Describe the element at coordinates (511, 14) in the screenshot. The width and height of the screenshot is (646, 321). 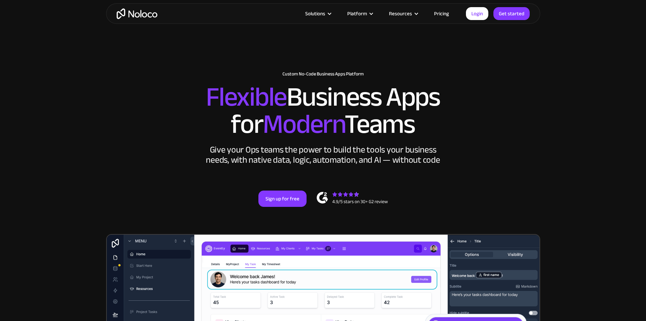
I see `a: Get started` at that location.